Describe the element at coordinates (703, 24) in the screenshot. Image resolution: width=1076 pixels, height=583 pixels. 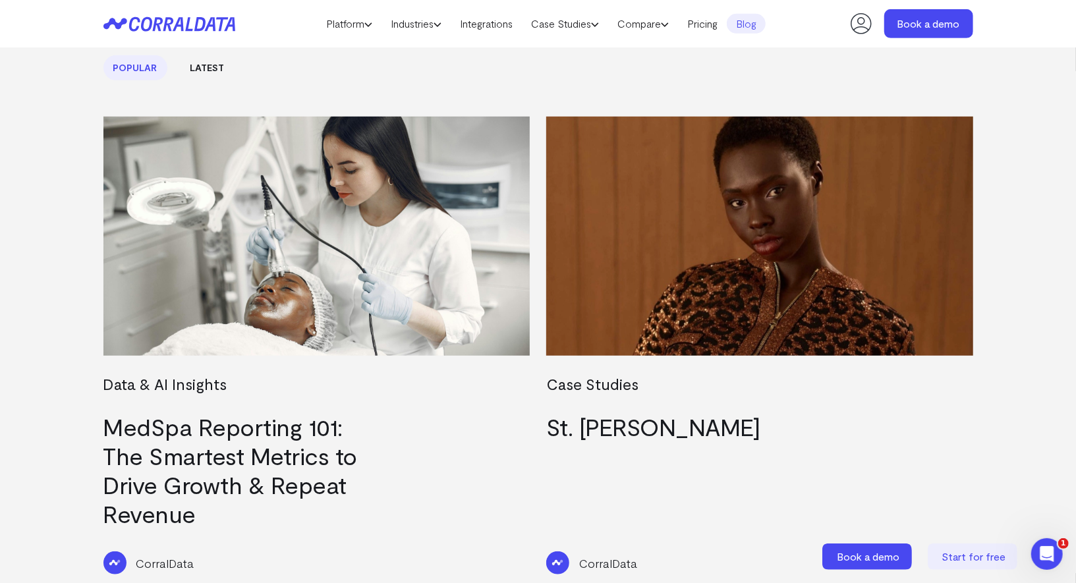
I see `a: Pricing` at that location.